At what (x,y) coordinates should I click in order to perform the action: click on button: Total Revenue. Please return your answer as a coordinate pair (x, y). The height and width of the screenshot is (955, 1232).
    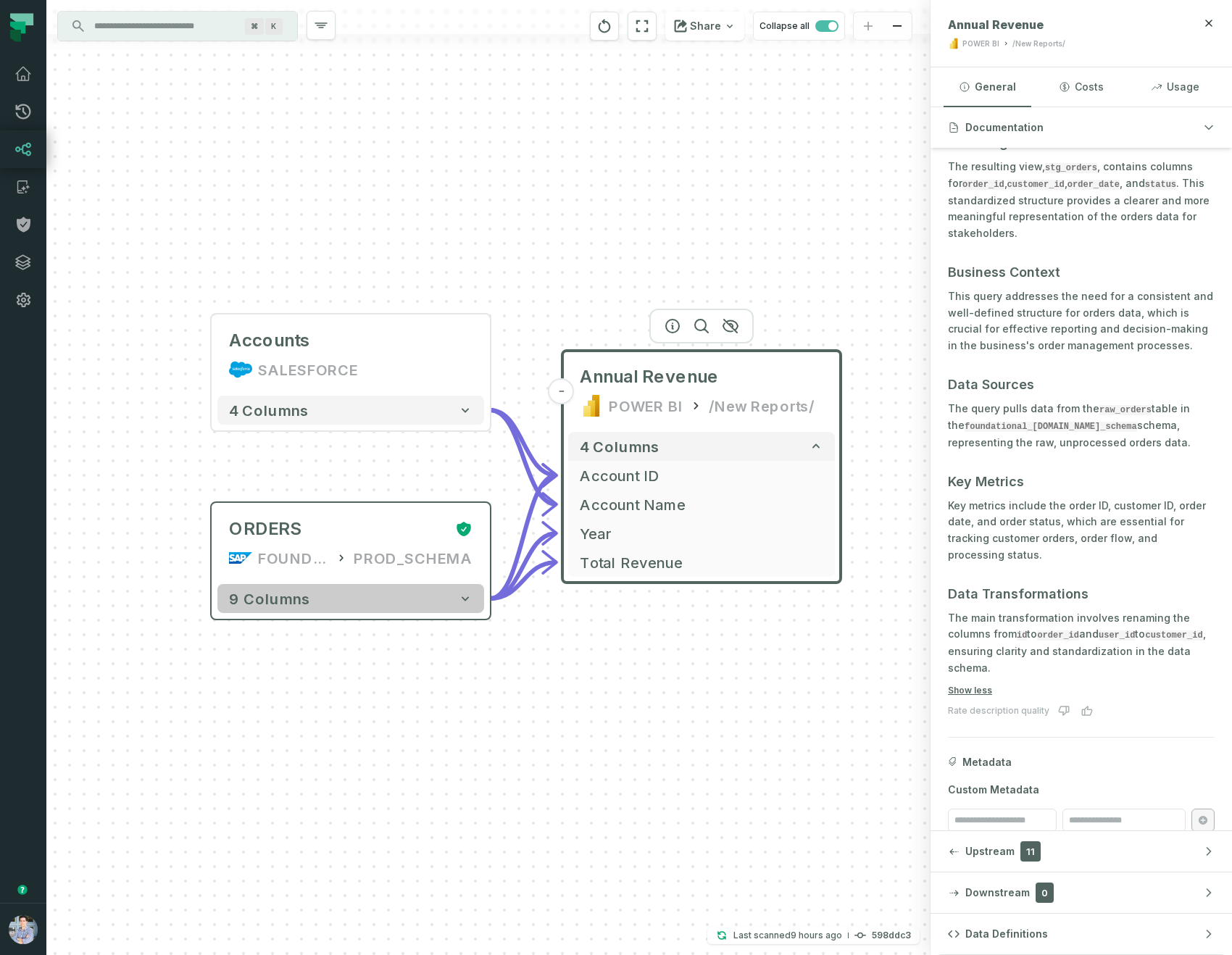
    Looking at the image, I should click on (701, 562).